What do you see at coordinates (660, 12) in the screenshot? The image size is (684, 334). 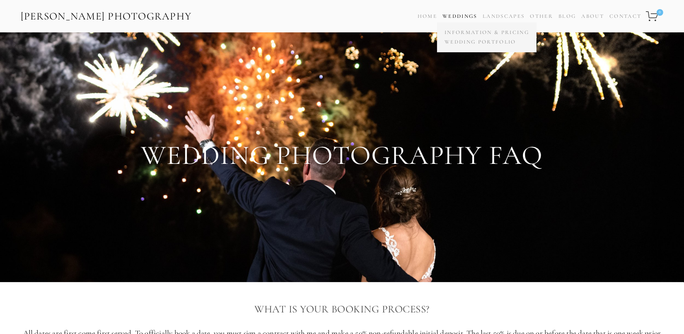 I see `span: 0` at bounding box center [660, 12].